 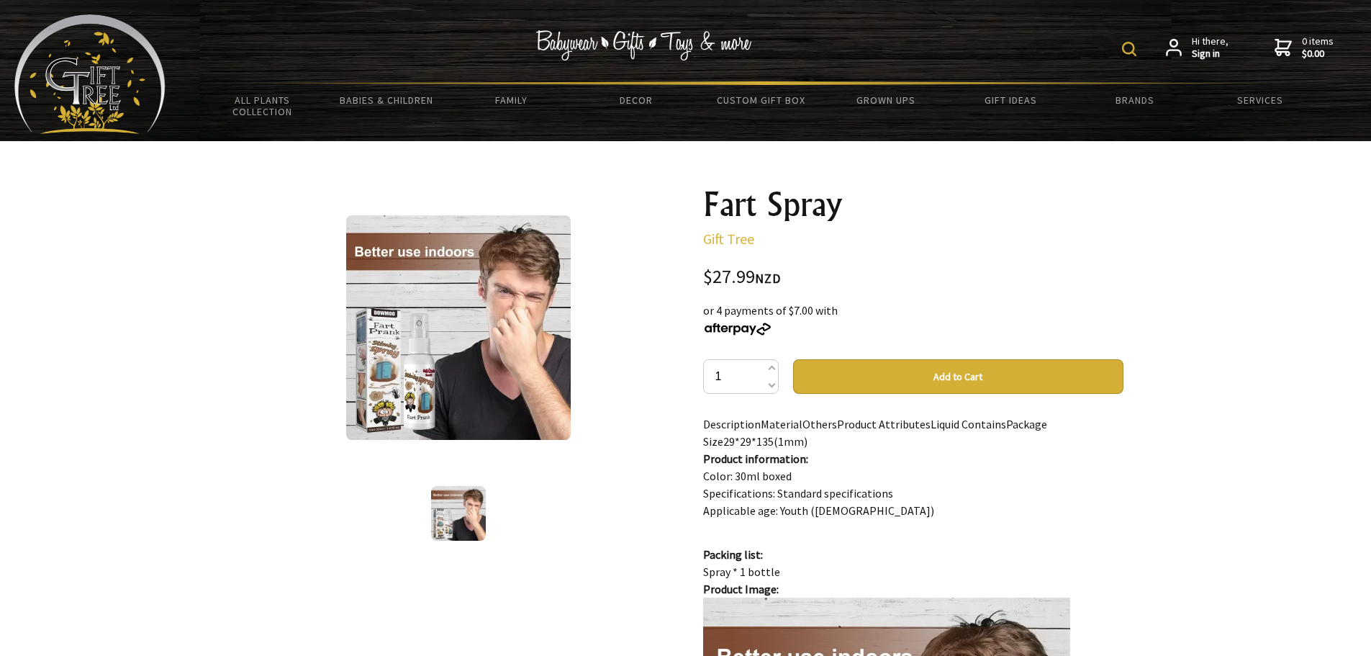 What do you see at coordinates (1260, 100) in the screenshot?
I see `a: Services` at bounding box center [1260, 100].